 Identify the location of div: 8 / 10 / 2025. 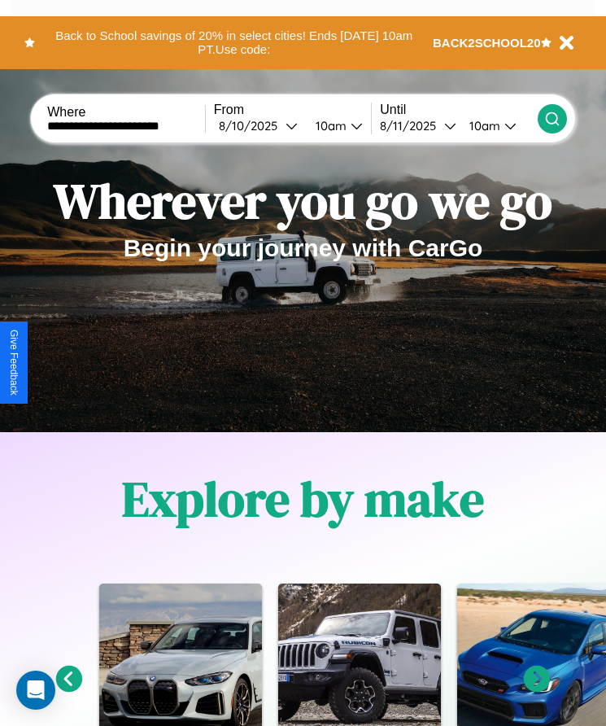
(252, 125).